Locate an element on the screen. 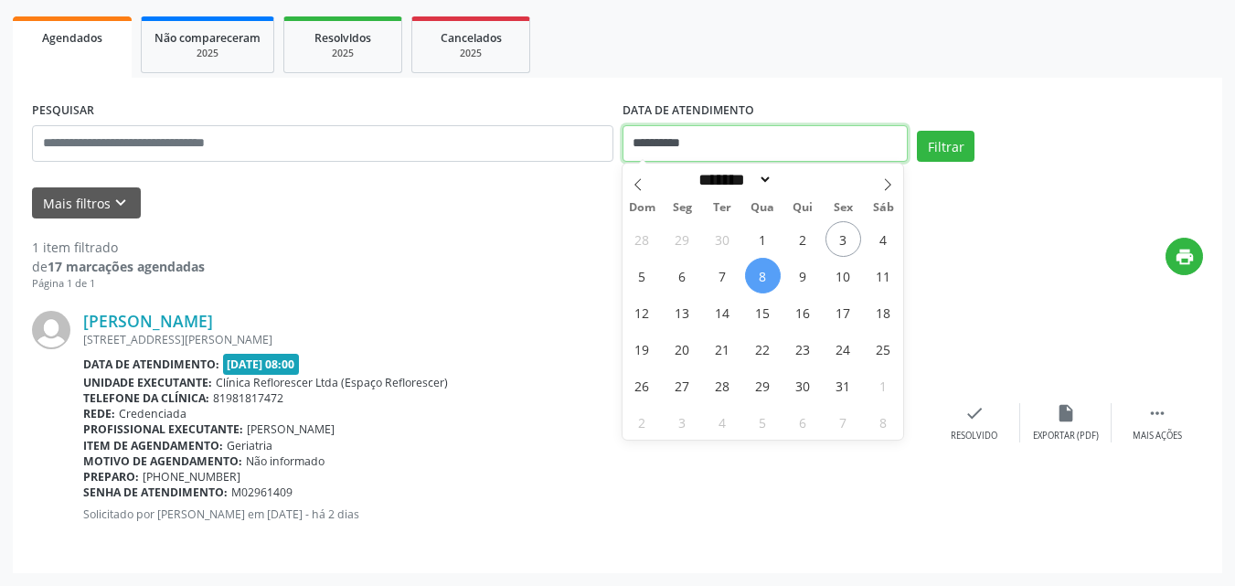 This screenshot has height=586, width=1235. span: Novembro 1, 2025 is located at coordinates (883, 385).